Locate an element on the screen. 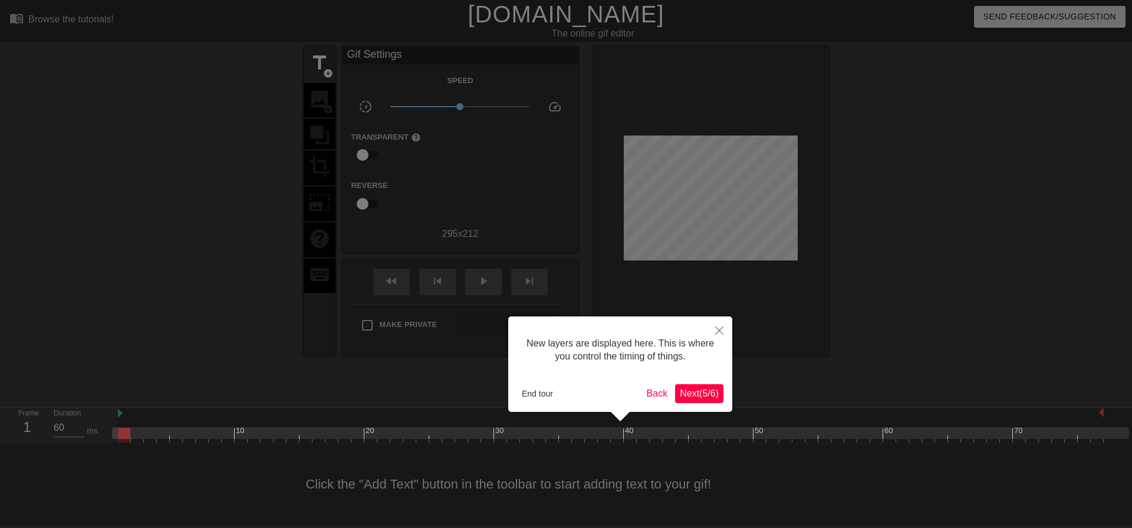  button: End tour is located at coordinates (537, 394).